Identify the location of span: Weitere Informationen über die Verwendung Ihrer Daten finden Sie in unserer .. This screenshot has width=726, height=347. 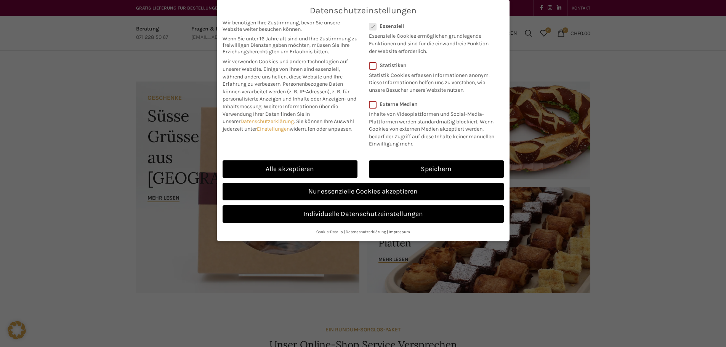
(280, 114).